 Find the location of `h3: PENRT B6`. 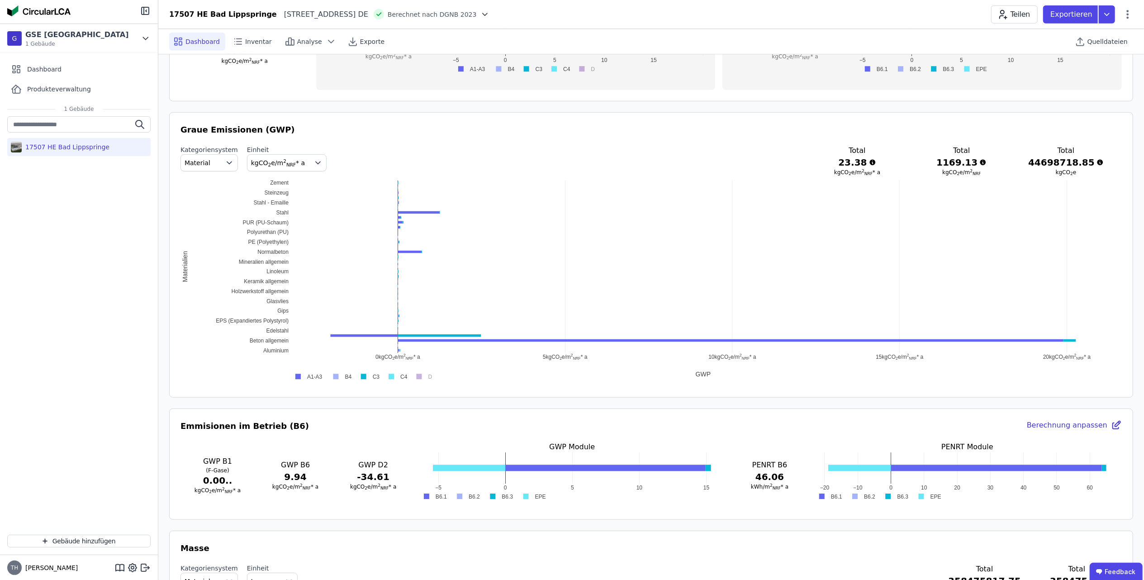

h3: PENRT B6 is located at coordinates (769, 465).